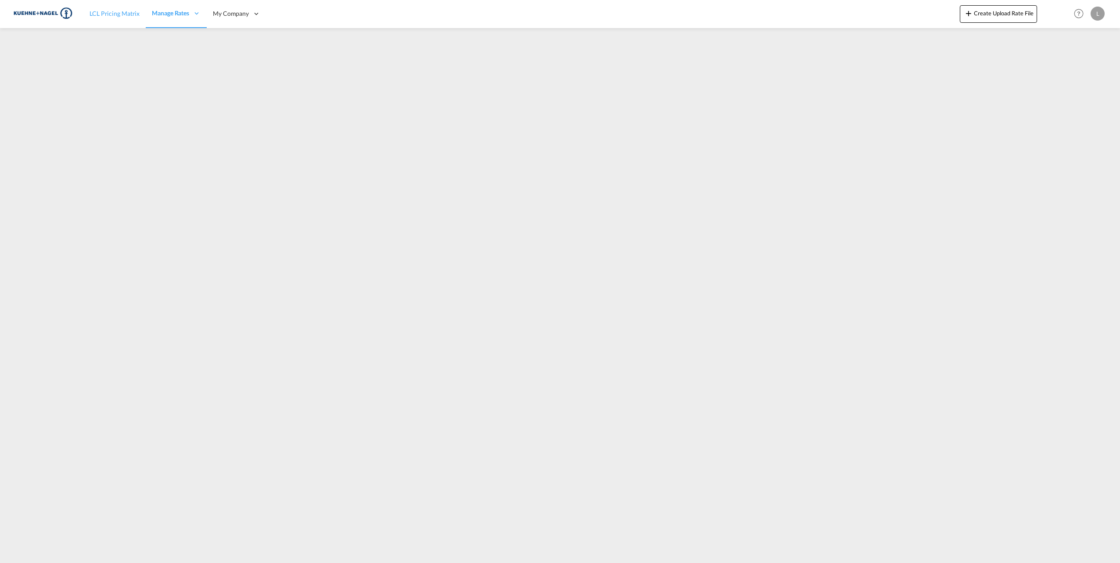 This screenshot has width=1120, height=563. What do you see at coordinates (968, 13) in the screenshot?
I see `md-icon: icon-plus 400-fg` at bounding box center [968, 13].